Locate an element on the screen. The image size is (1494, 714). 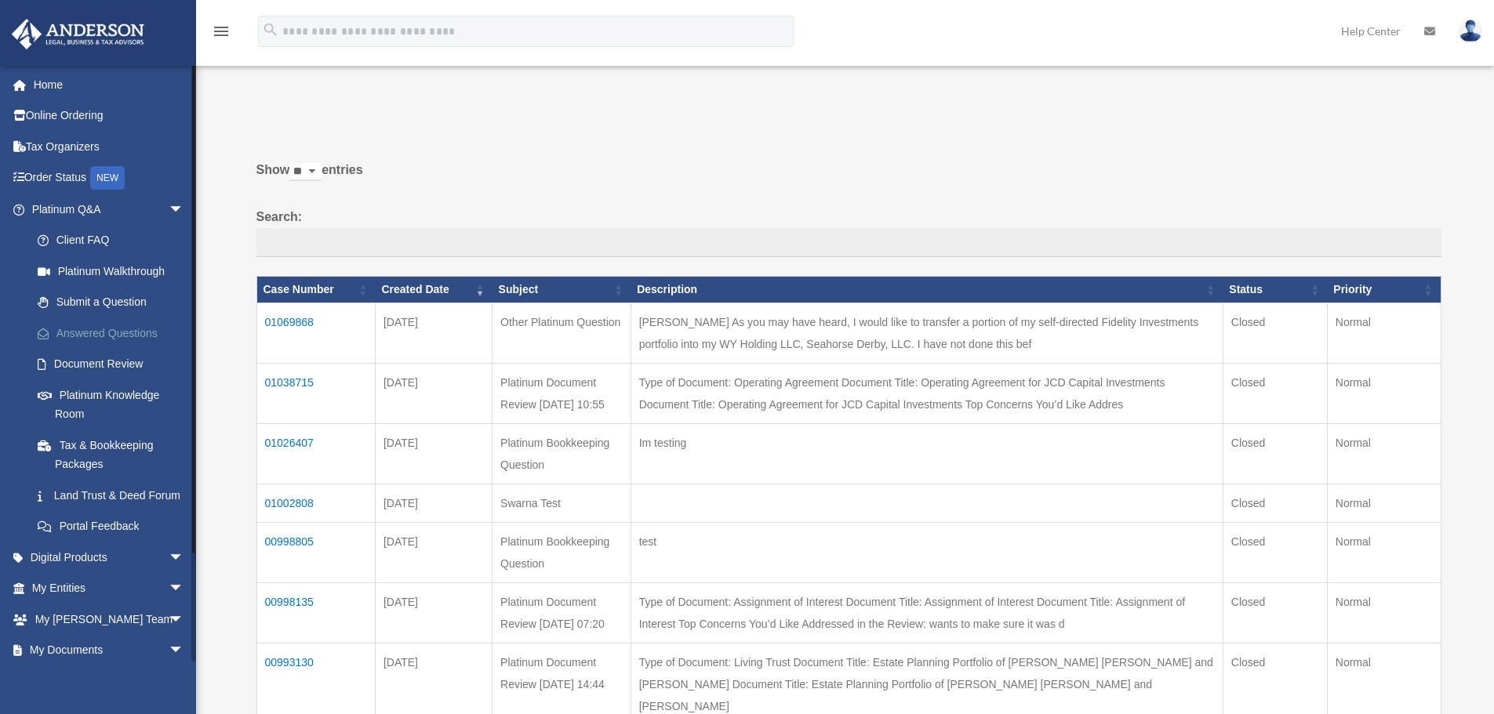
a: menu is located at coordinates (221, 34).